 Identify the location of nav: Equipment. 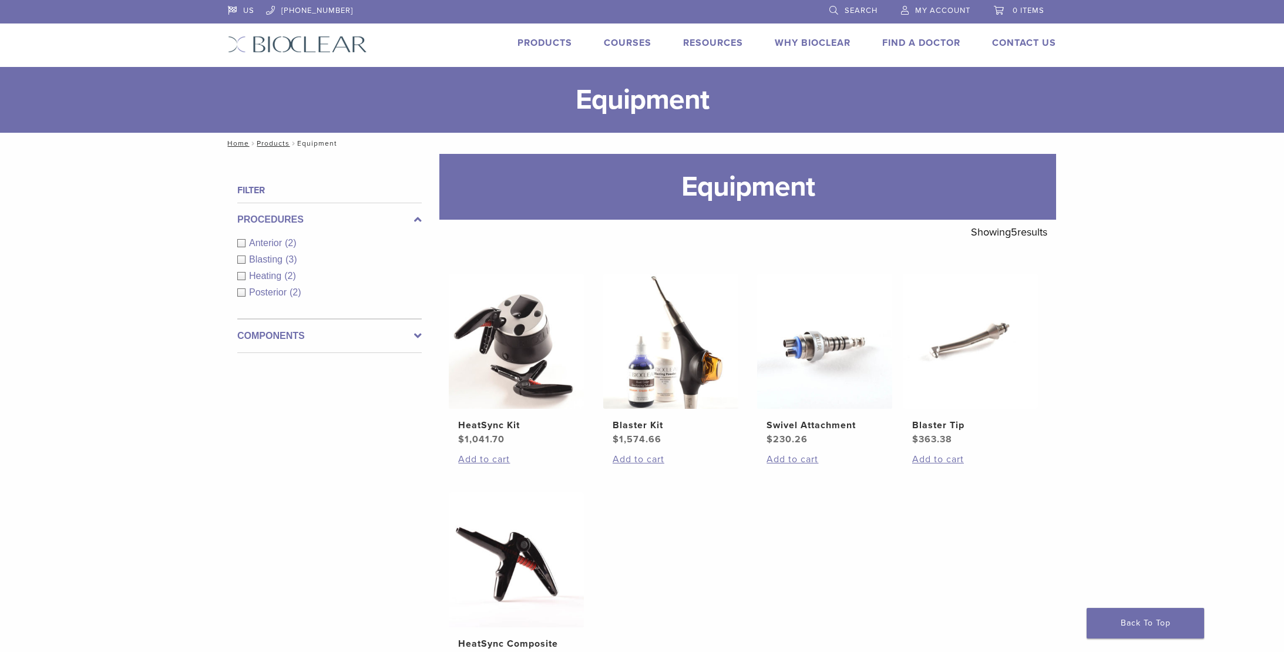
(642, 143).